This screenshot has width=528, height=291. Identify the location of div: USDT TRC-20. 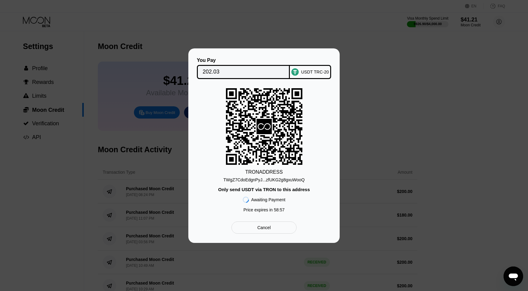
(315, 72).